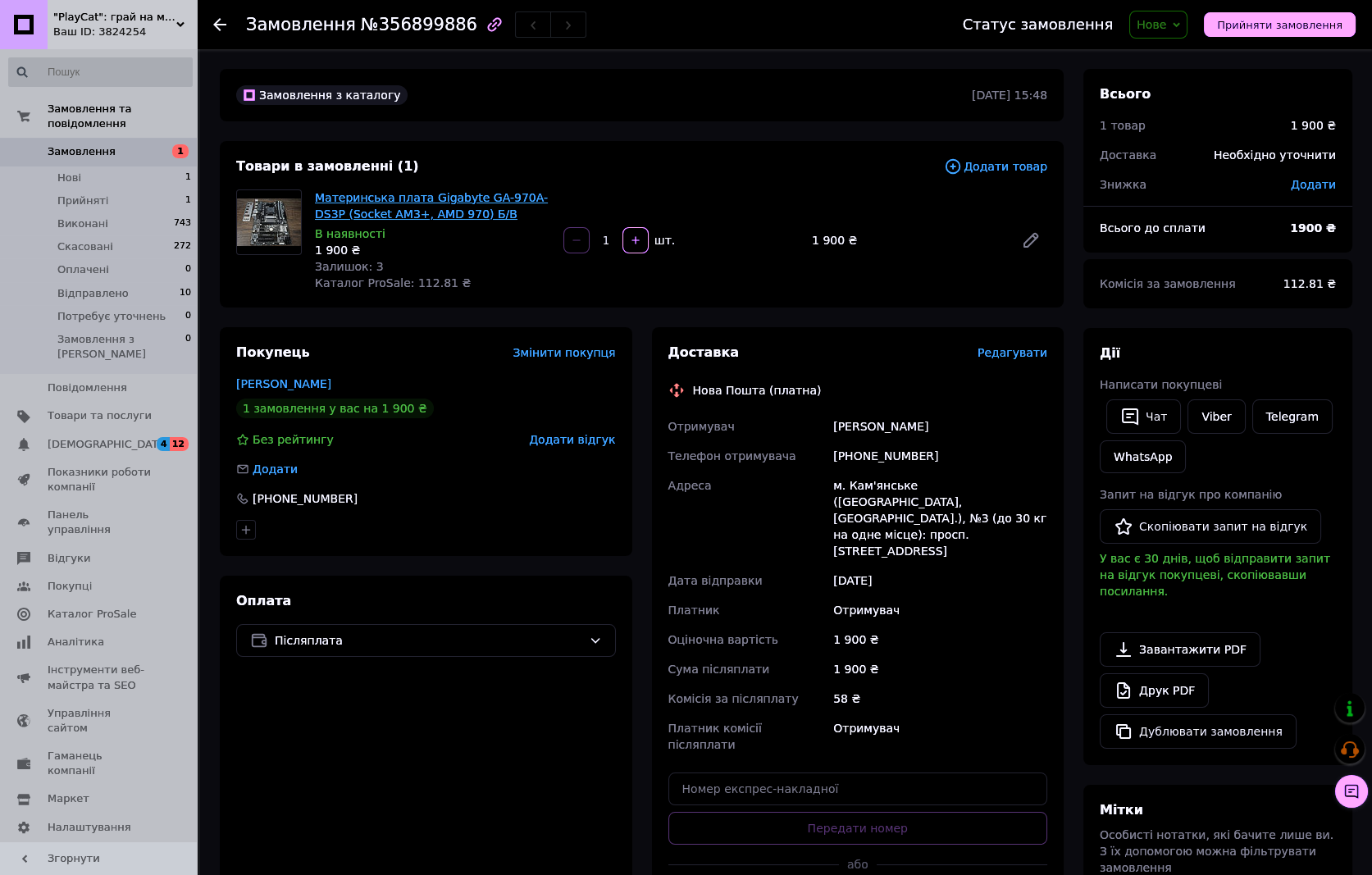 Image resolution: width=1372 pixels, height=875 pixels. Describe the element at coordinates (995, 166) in the screenshot. I see `span: Додати товар` at that location.